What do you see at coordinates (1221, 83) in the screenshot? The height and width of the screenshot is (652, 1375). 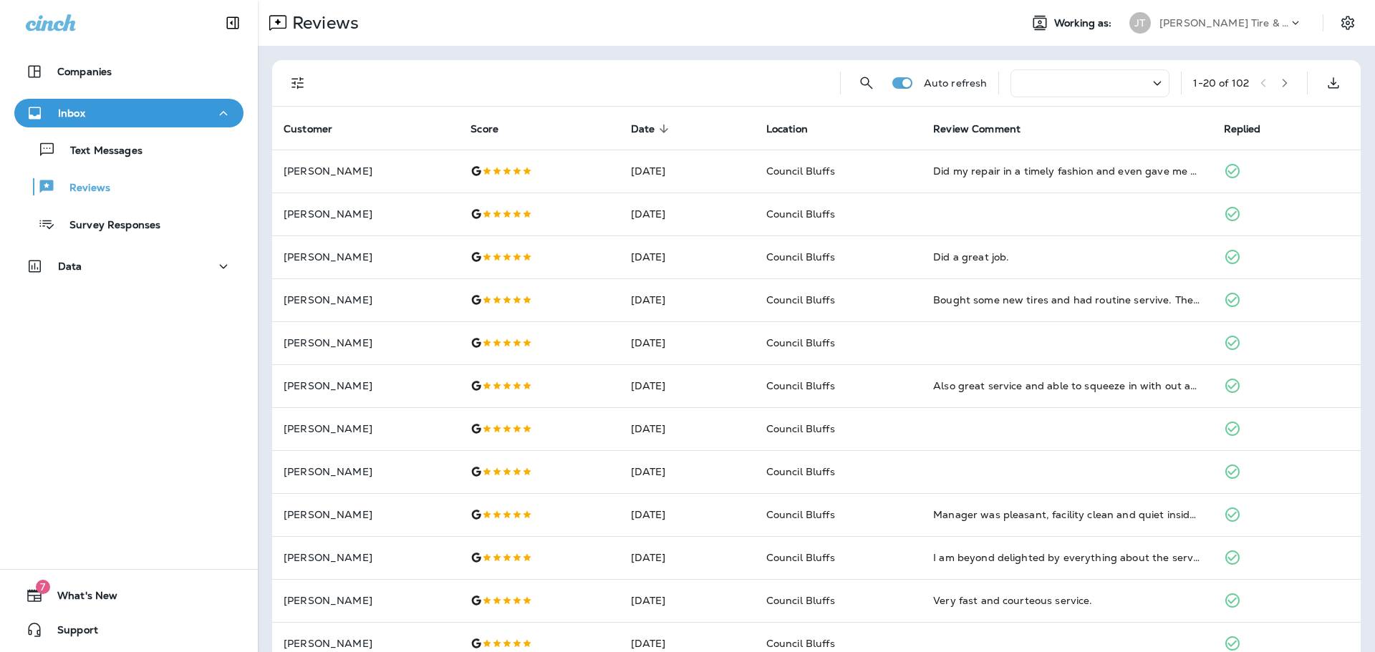 I see `div: 1 - 20 of 102` at bounding box center [1221, 83].